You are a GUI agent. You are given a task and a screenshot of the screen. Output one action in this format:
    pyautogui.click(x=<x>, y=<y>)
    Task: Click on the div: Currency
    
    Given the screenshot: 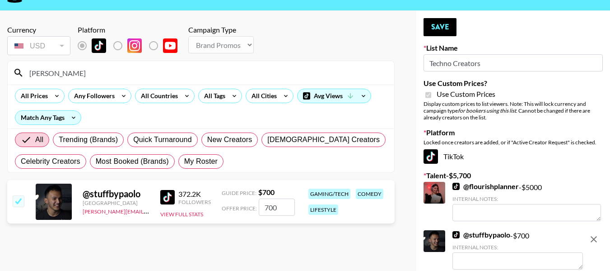 What is the action you would take?
    pyautogui.click(x=39, y=30)
    